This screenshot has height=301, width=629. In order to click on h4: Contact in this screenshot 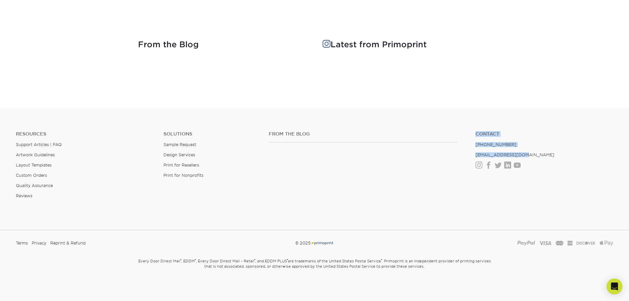, I will do `click(544, 134)`.